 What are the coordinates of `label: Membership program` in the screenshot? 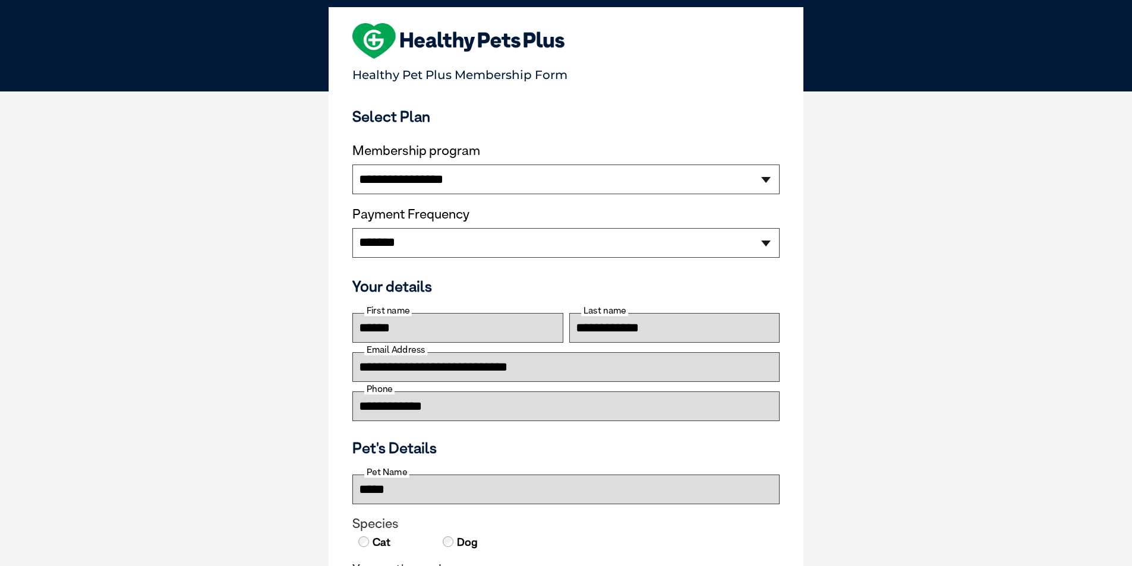 It's located at (566, 151).